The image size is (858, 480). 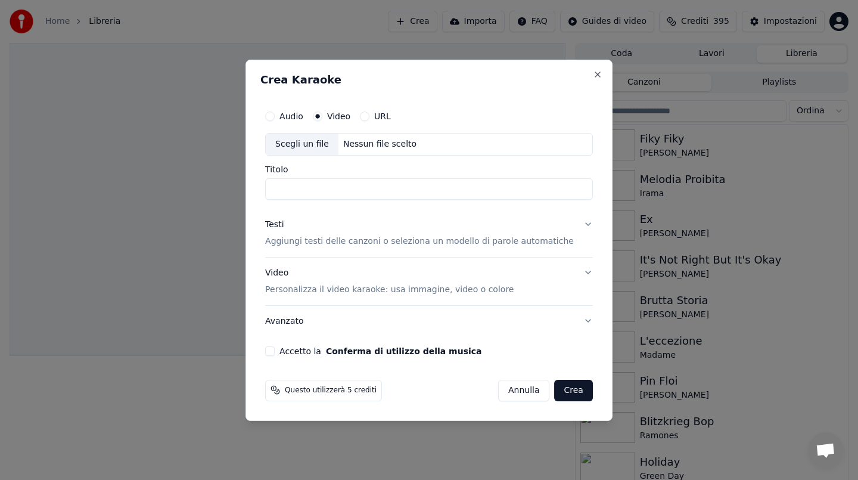 What do you see at coordinates (429, 169) in the screenshot?
I see `label: Titolo` at bounding box center [429, 169].